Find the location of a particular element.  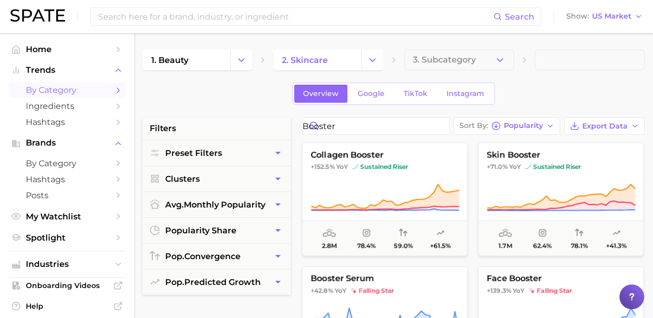

span: Home is located at coordinates (67, 49).